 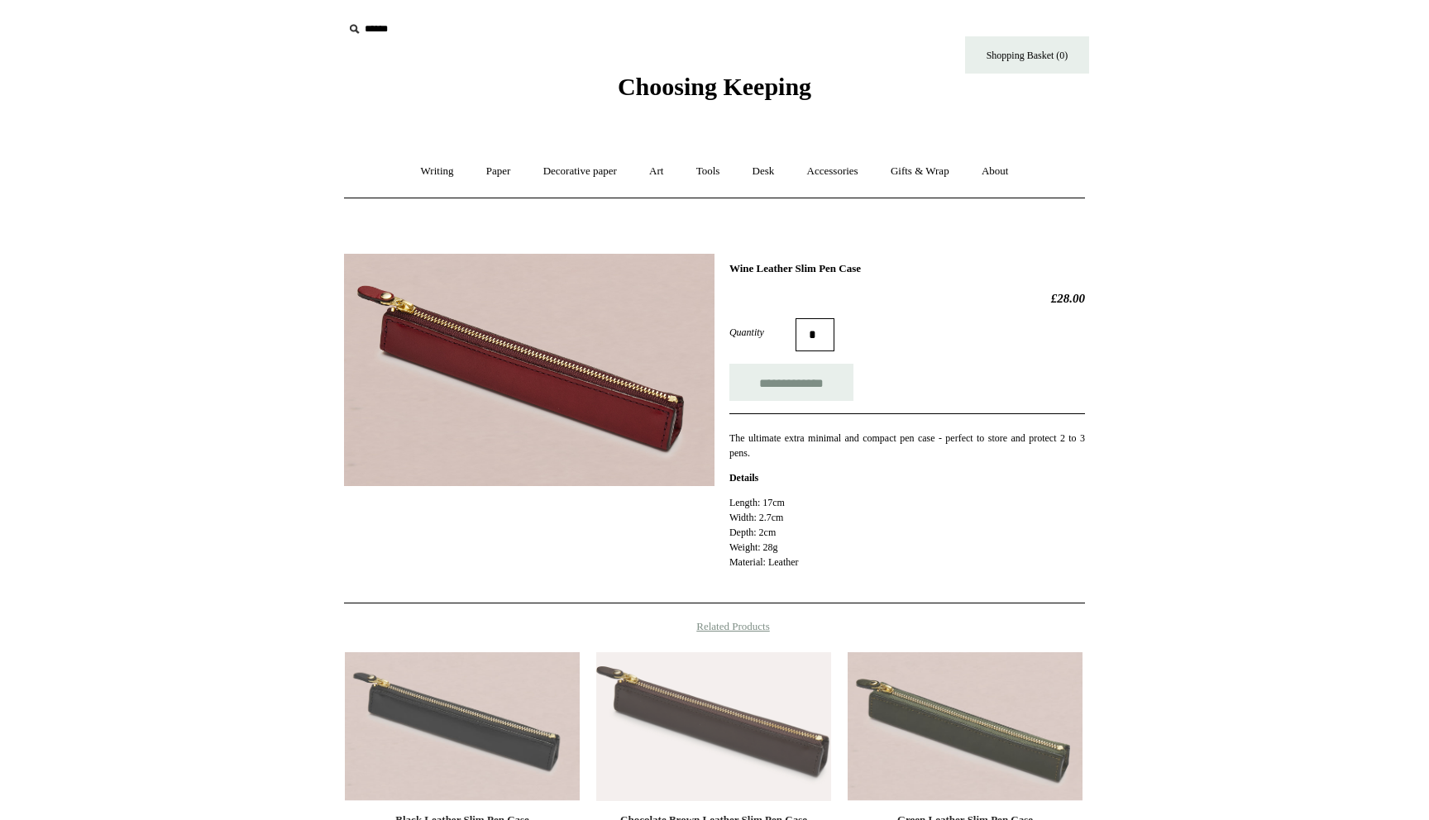 I want to click on a: Decorative paper, so click(x=580, y=171).